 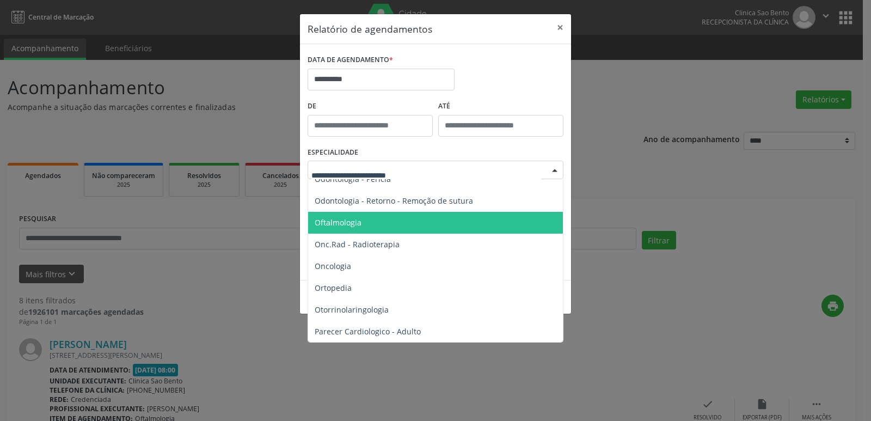 I want to click on span: Odontologia - Retorno - Remoção de sutura, so click(x=393, y=200).